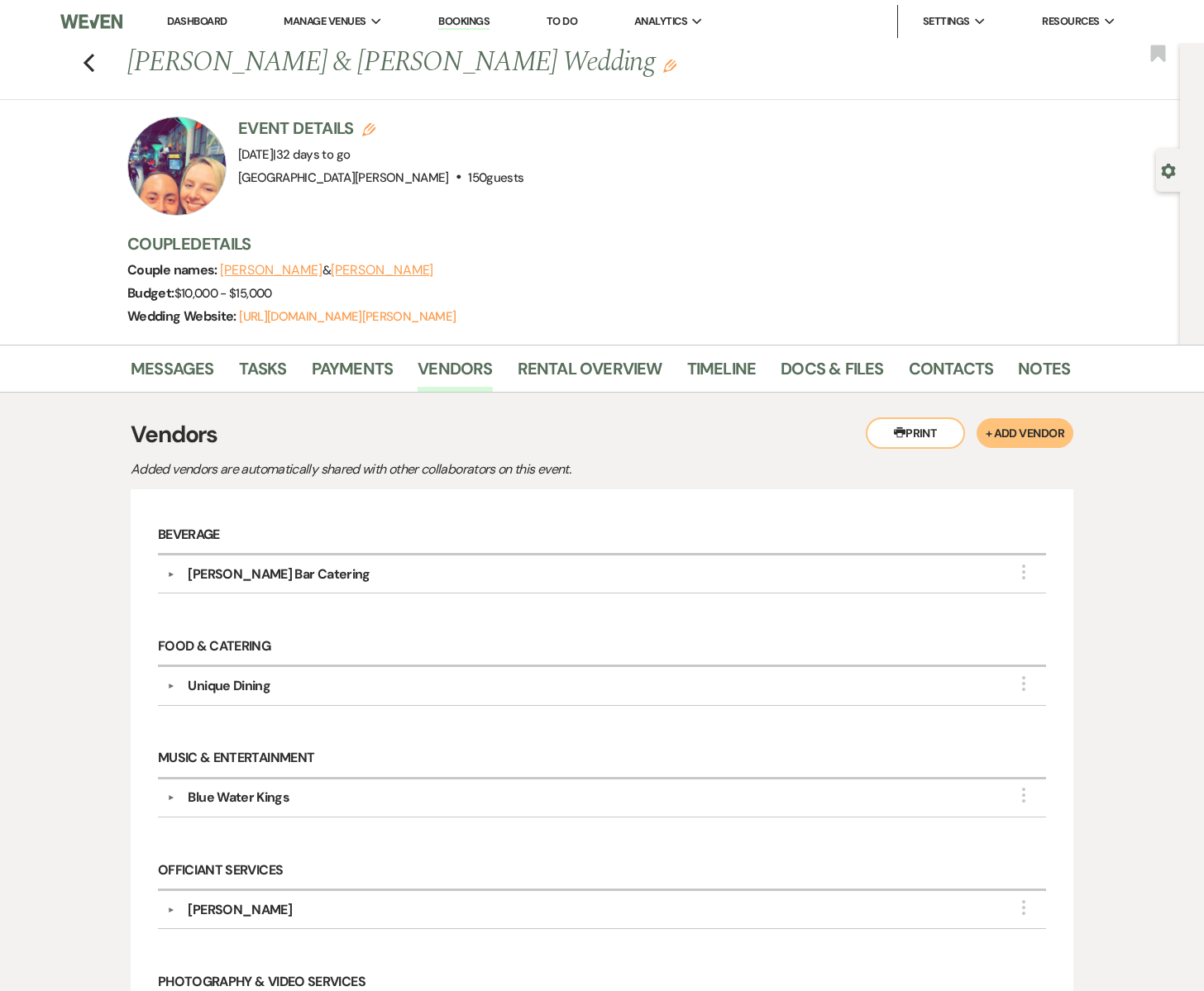 The height and width of the screenshot is (991, 1204). Describe the element at coordinates (352, 373) in the screenshot. I see `a: Payments` at that location.